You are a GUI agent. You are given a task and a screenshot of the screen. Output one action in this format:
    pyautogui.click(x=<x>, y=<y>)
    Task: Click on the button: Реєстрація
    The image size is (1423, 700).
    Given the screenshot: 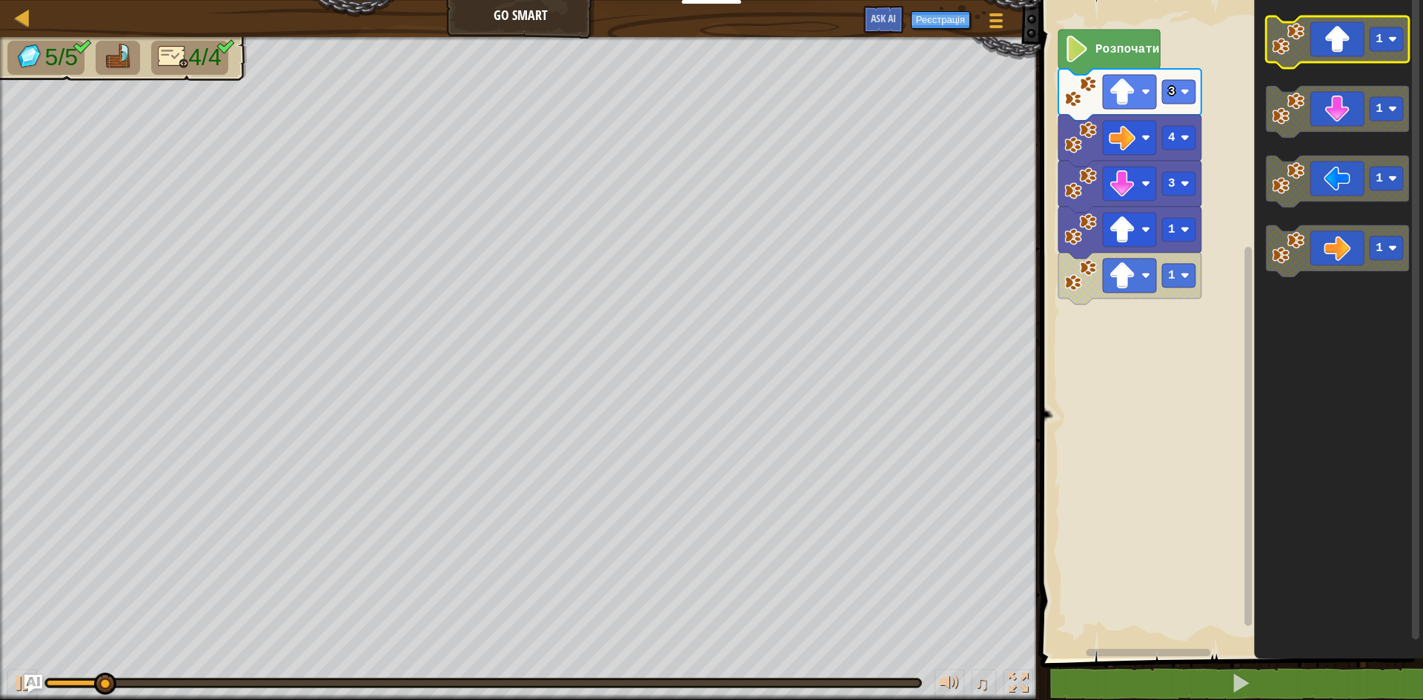 What is the action you would take?
    pyautogui.click(x=940, y=20)
    